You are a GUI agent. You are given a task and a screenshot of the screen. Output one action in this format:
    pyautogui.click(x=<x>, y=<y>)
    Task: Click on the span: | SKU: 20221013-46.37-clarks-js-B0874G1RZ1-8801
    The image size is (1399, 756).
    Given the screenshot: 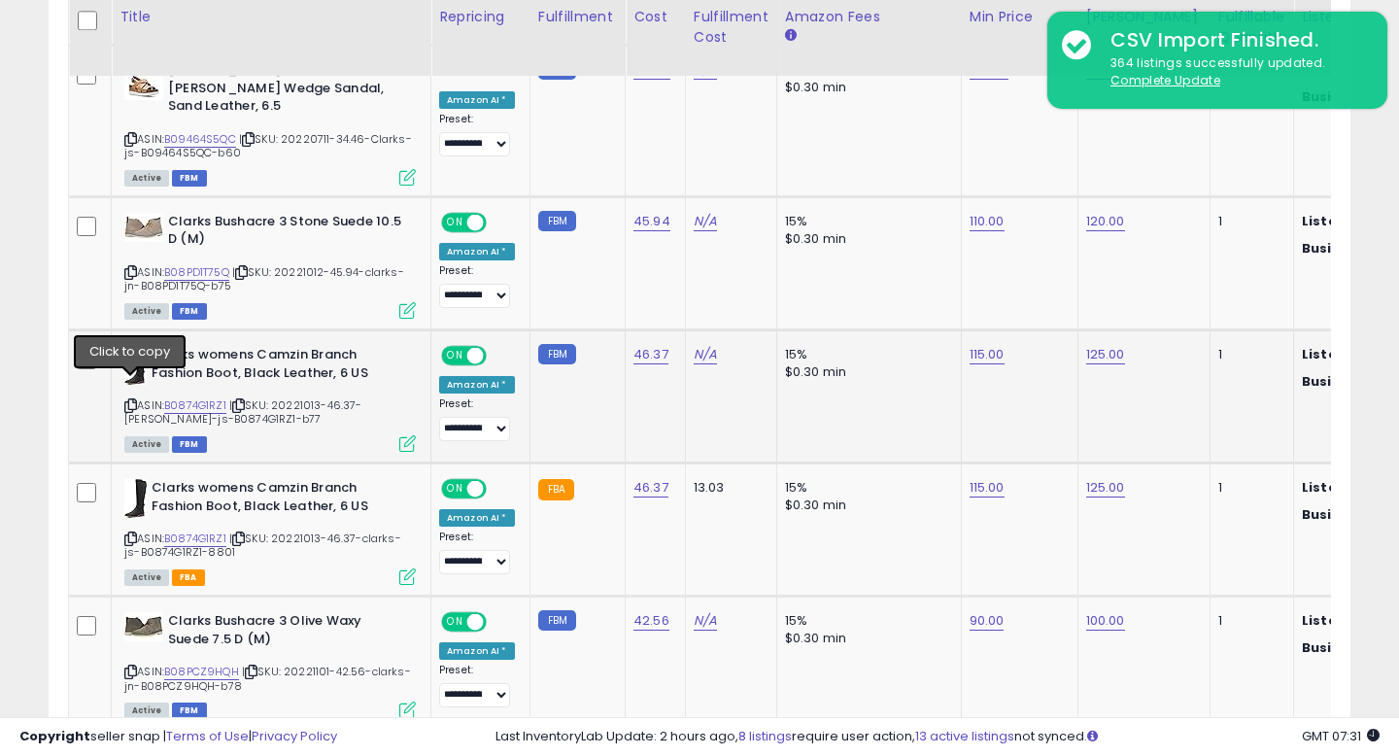 What is the action you would take?
    pyautogui.click(x=262, y=545)
    